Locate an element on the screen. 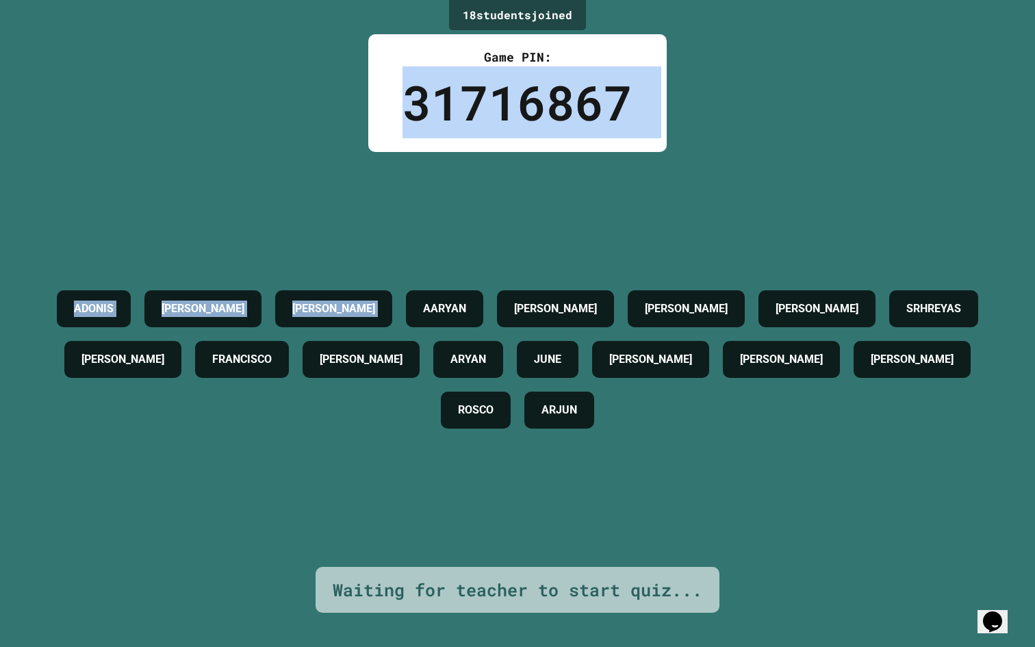  h4: ROSCO is located at coordinates (476, 410).